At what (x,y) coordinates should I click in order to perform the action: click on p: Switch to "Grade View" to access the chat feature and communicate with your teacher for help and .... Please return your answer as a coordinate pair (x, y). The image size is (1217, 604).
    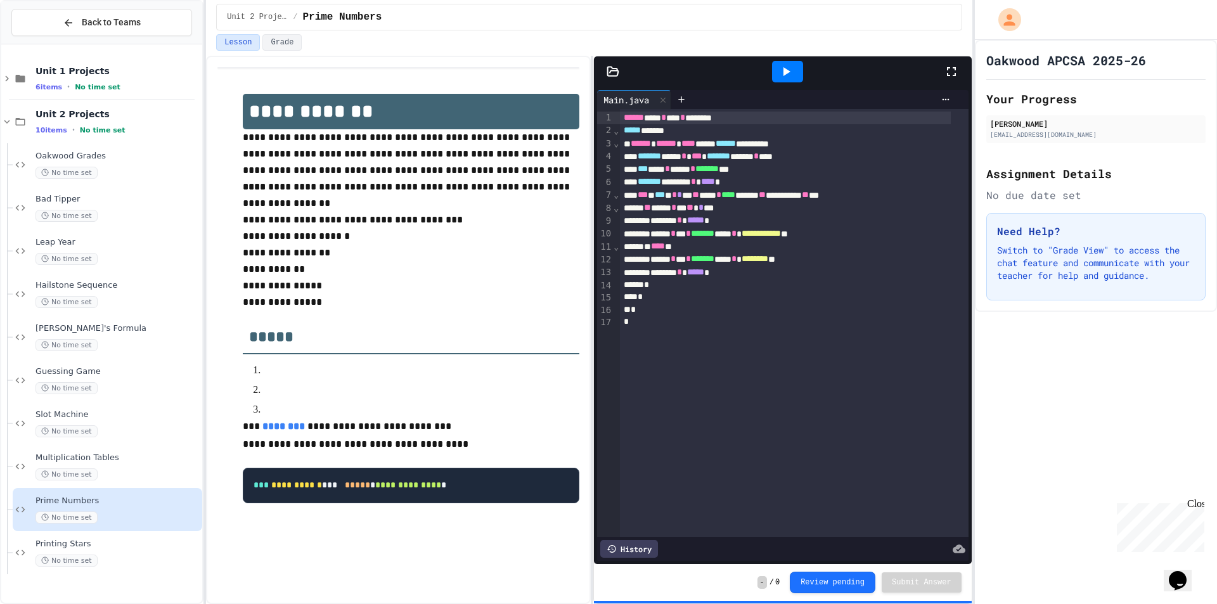
    Looking at the image, I should click on (1096, 263).